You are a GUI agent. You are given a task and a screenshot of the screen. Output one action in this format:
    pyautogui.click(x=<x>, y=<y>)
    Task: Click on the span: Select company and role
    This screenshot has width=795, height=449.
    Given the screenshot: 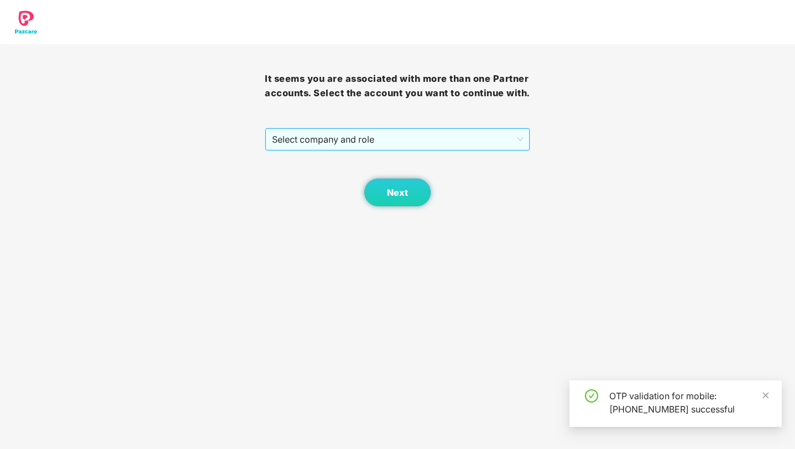 What is the action you would take?
    pyautogui.click(x=397, y=139)
    